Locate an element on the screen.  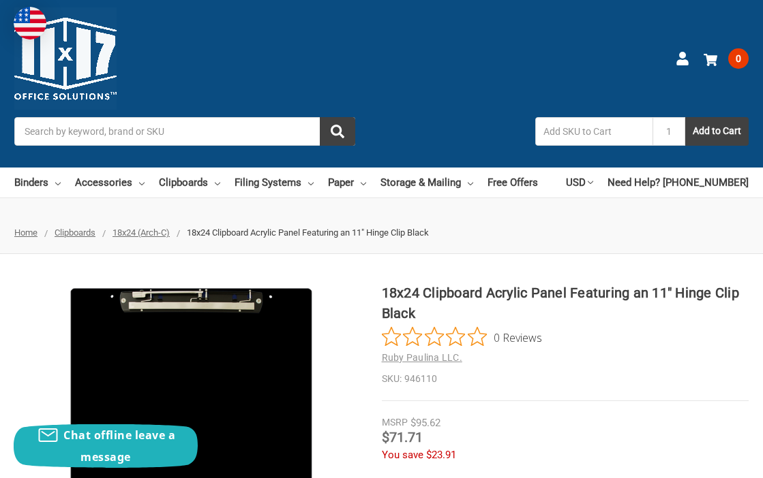
img: duty and tax information for United States is located at coordinates (30, 23).